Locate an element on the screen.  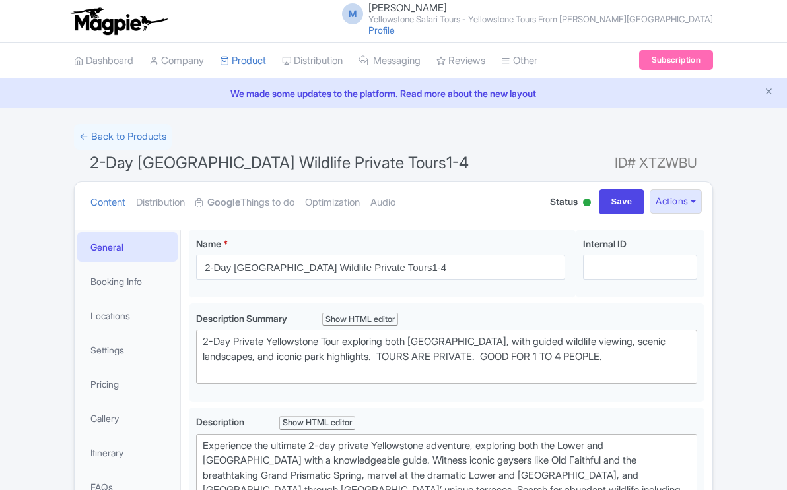
input: Save is located at coordinates (622, 202).